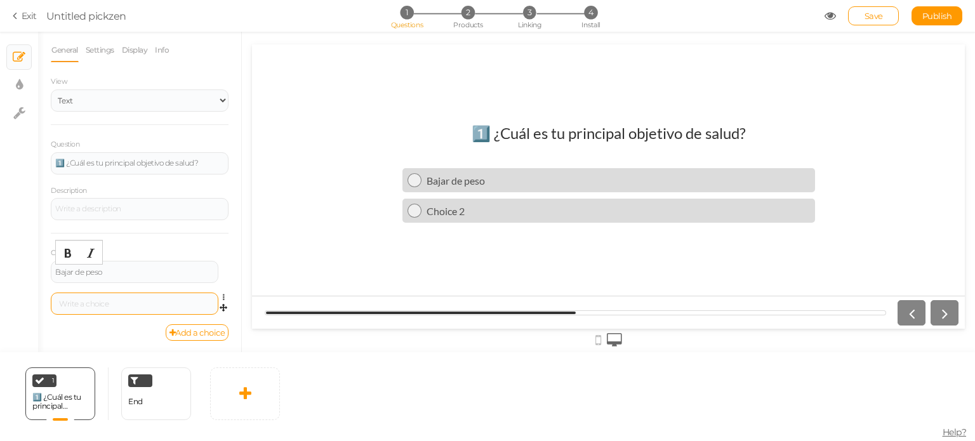  I want to click on div: Italic, so click(91, 253).